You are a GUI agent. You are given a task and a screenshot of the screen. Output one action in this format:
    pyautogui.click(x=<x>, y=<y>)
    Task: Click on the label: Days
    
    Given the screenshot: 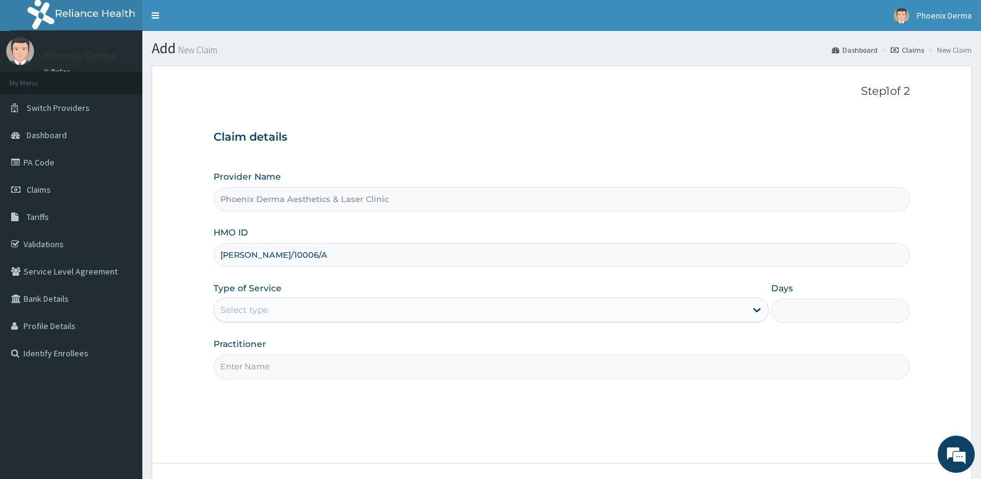 What is the action you would take?
    pyautogui.click(x=782, y=288)
    